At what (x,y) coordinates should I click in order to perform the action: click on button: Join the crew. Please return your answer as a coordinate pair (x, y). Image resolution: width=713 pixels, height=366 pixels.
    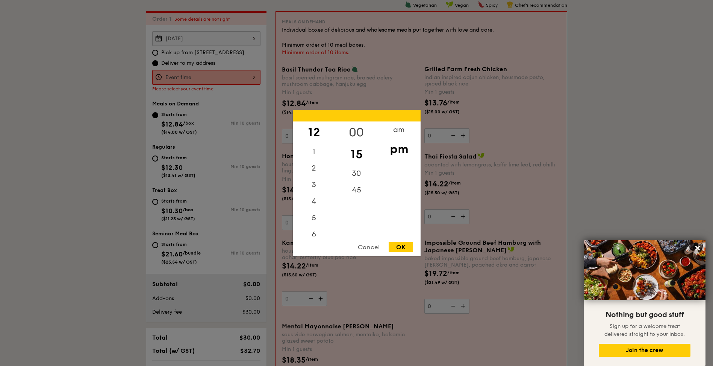
    Looking at the image, I should click on (645, 350).